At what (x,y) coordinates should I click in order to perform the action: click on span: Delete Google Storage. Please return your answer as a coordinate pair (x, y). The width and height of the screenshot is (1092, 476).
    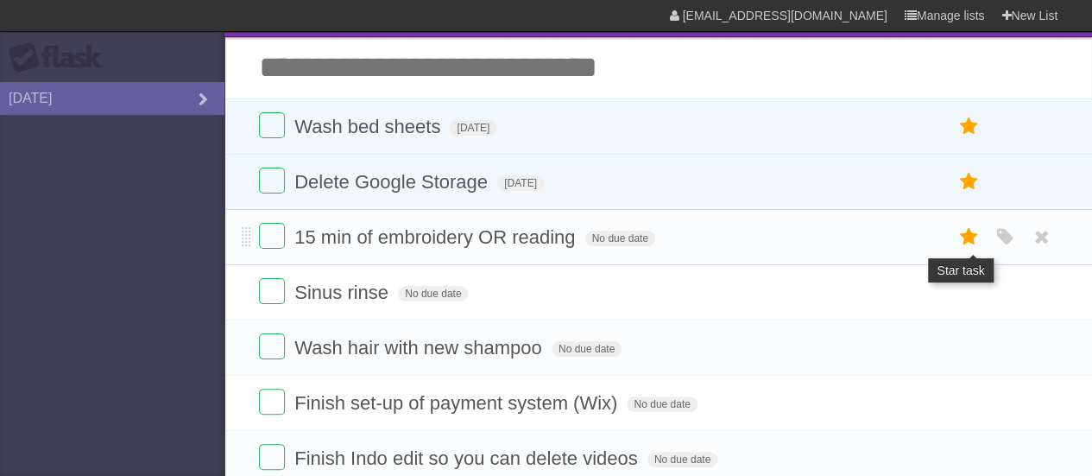
    Looking at the image, I should click on (393, 181).